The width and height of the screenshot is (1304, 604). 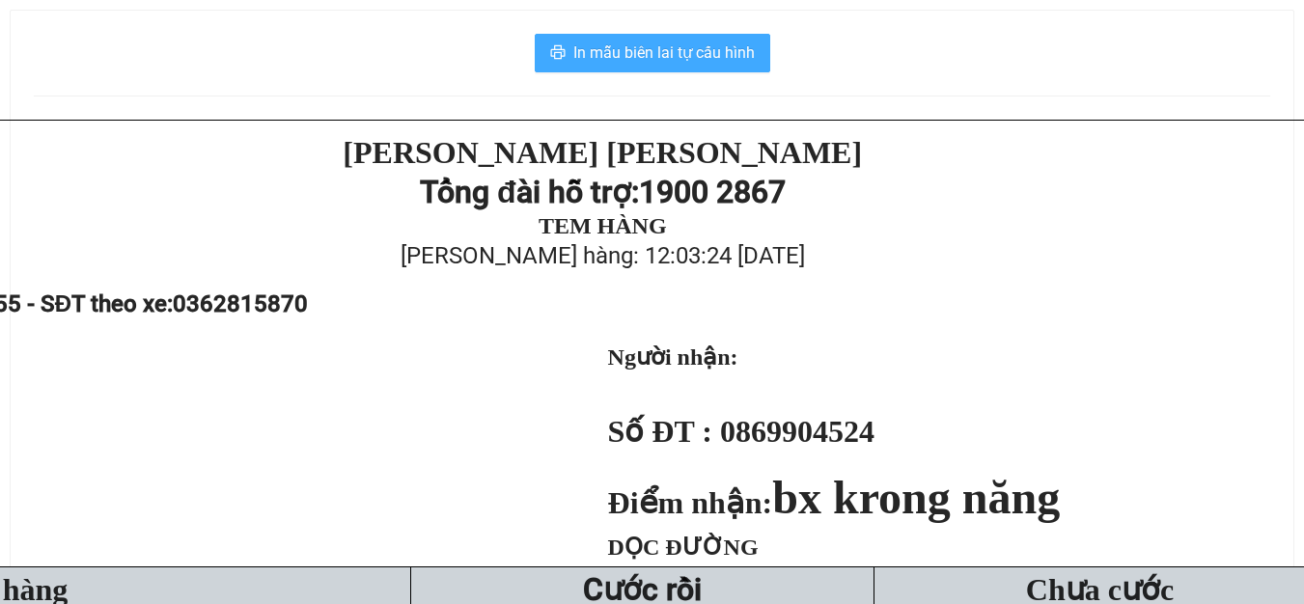 What do you see at coordinates (558, 53) in the screenshot?
I see `span: printer` at bounding box center [558, 53].